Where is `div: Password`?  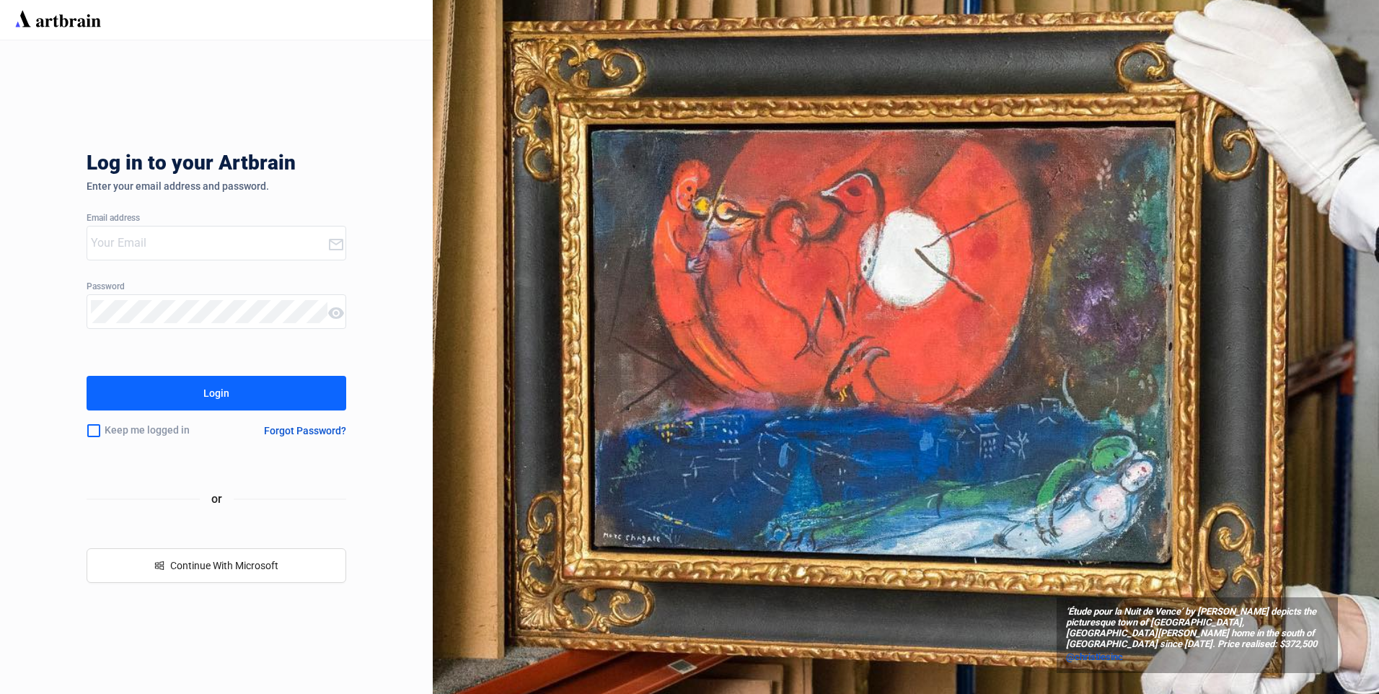
div: Password is located at coordinates (216, 287).